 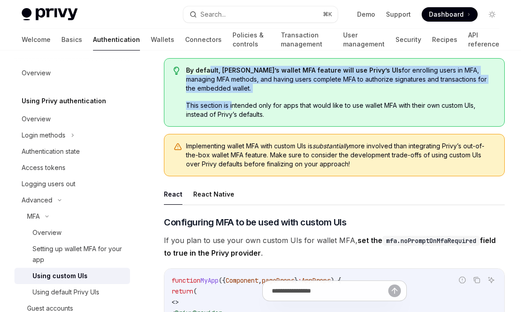 What do you see at coordinates (340, 155) in the screenshot?
I see `span: Implementing wallet MFA with custom UIs is more involved than integrating Privy’s out-of-the-box ...` at bounding box center [340, 155].